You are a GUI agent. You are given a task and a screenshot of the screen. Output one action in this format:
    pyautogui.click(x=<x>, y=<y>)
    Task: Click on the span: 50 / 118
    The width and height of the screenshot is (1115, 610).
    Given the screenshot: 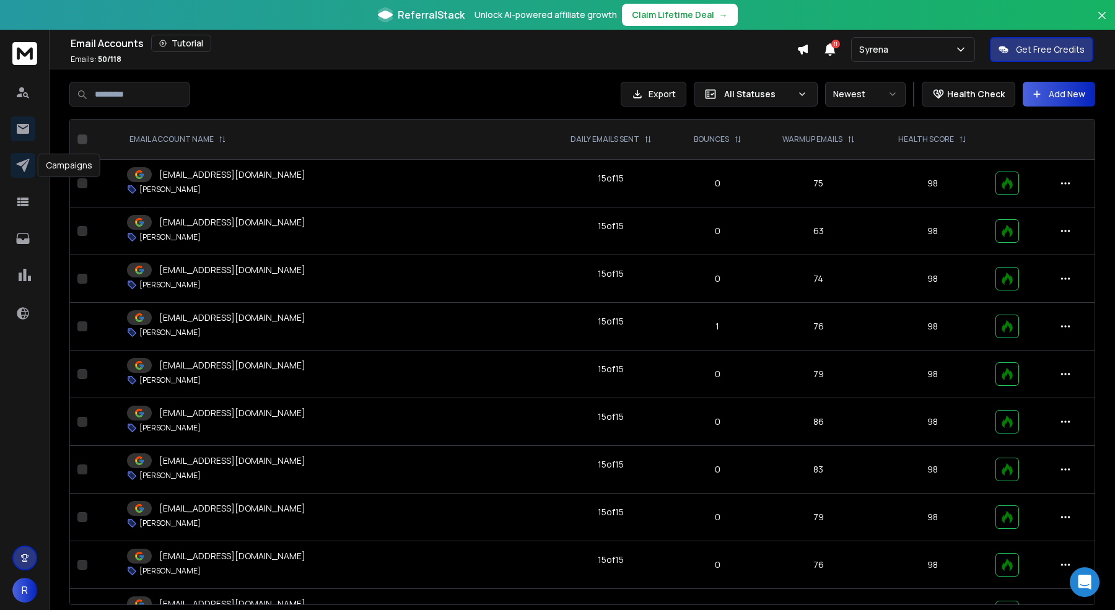 What is the action you would take?
    pyautogui.click(x=110, y=59)
    